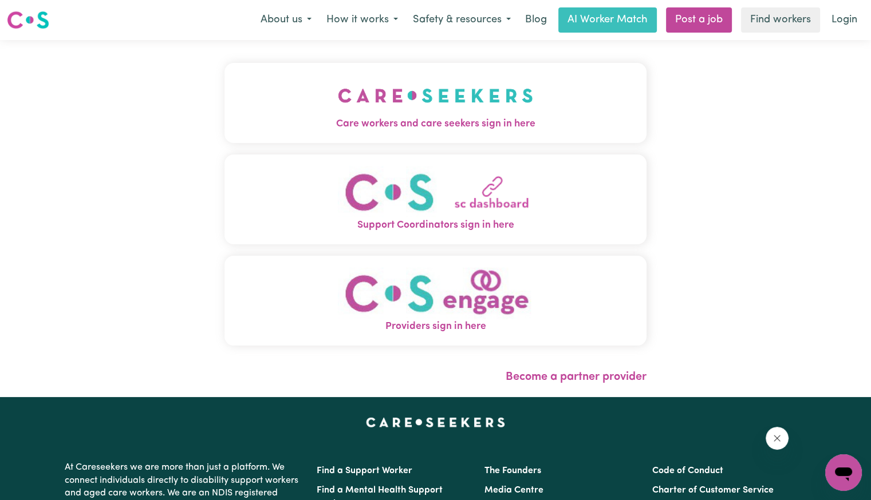 This screenshot has height=500, width=871. Describe the element at coordinates (607, 20) in the screenshot. I see `a: AI Worker Match` at that location.